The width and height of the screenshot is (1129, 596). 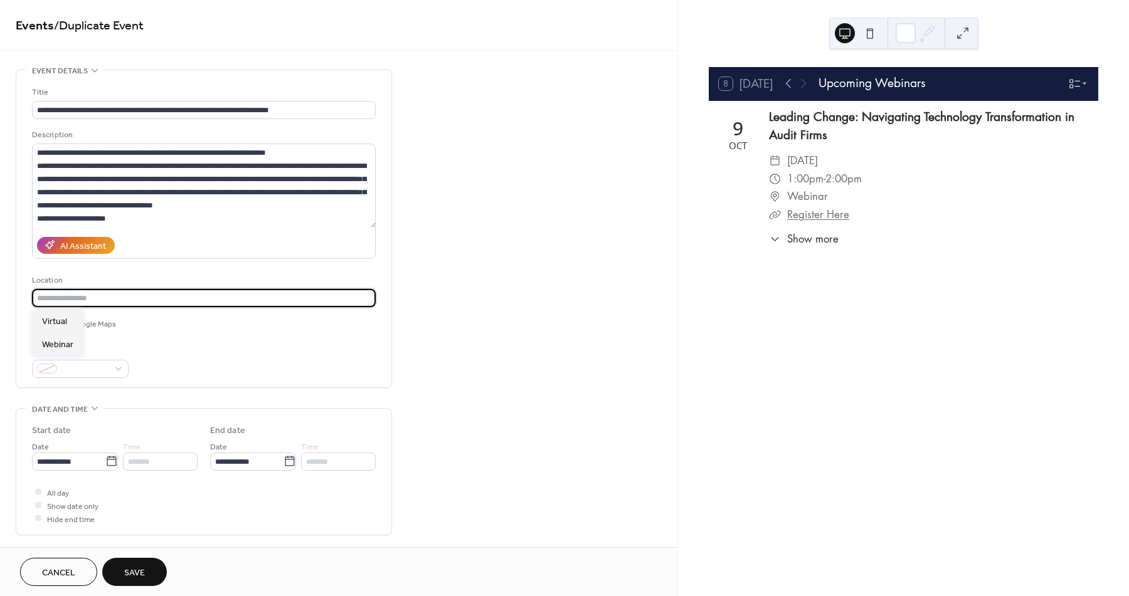 What do you see at coordinates (55, 322) in the screenshot?
I see `span: Virtual` at bounding box center [55, 322].